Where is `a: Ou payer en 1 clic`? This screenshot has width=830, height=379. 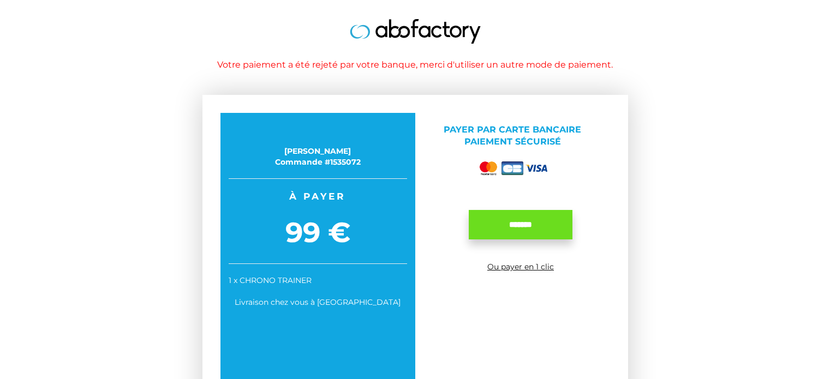 a: Ou payer en 1 clic is located at coordinates (521, 267).